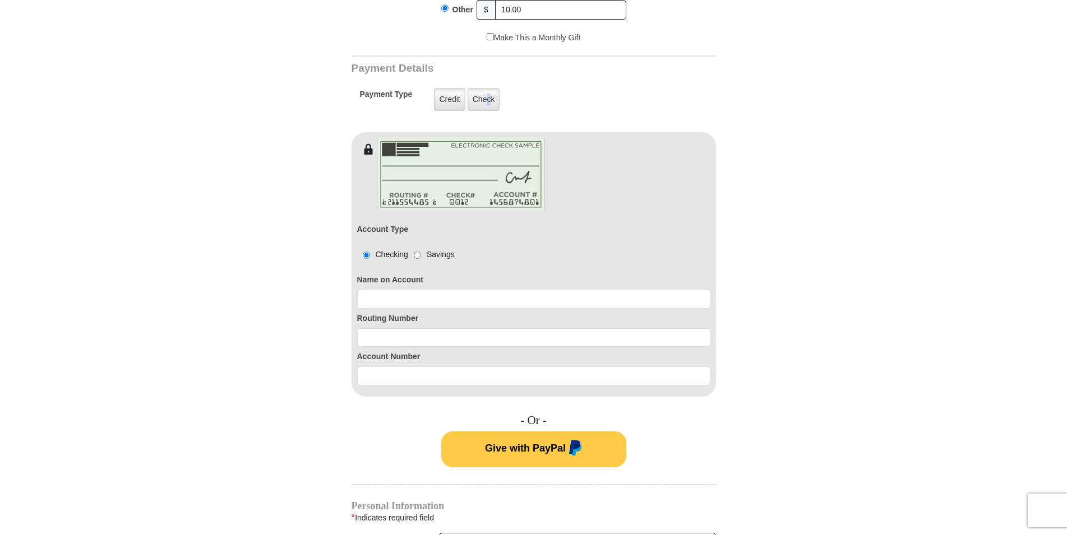 This screenshot has height=535, width=1067. What do you see at coordinates (386, 97) in the screenshot?
I see `h5: Payment Type` at bounding box center [386, 97].